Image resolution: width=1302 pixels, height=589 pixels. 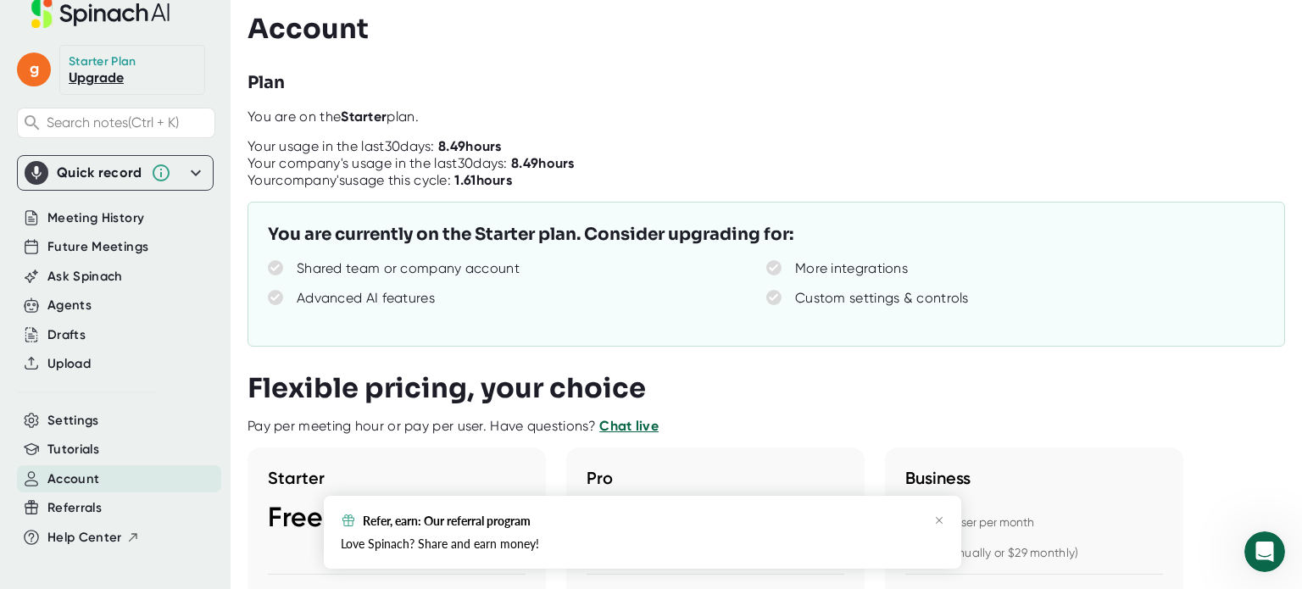 What do you see at coordinates (1034, 553) in the screenshot?
I see `div: (Billed annually or $29 monthly)` at bounding box center [1034, 553].